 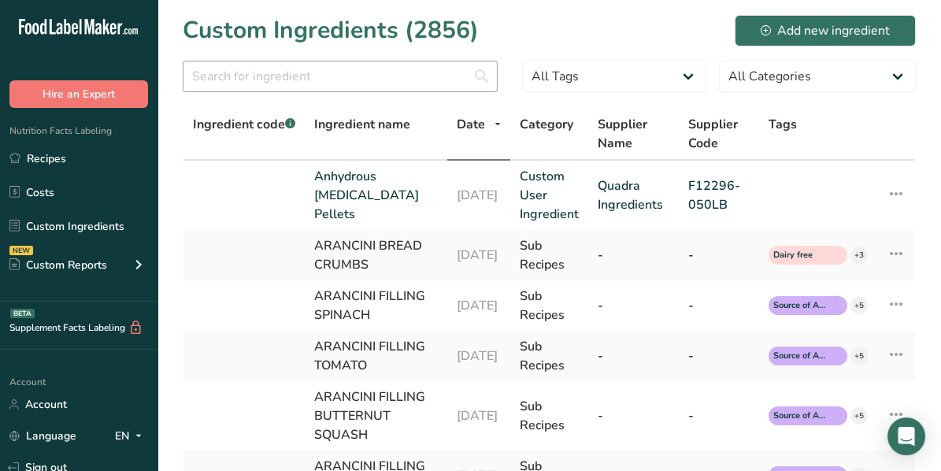 What do you see at coordinates (376, 416) in the screenshot?
I see `div: ARANCINI FILLING BUTTERNUT SQUASH` at bounding box center [376, 416].